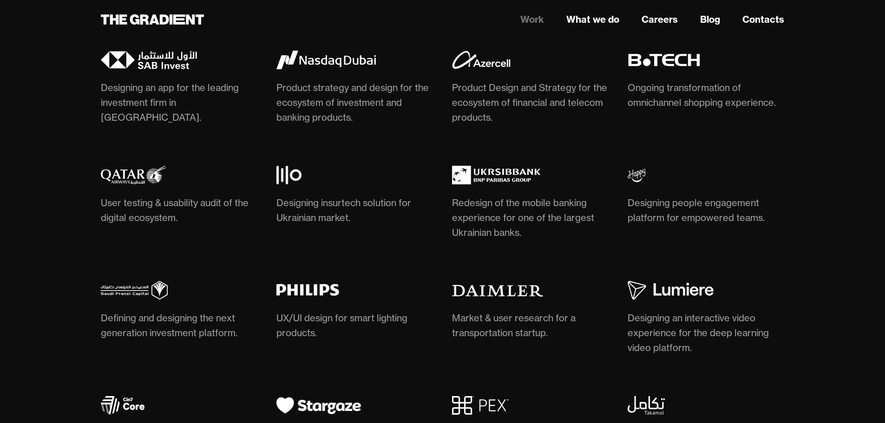 The width and height of the screenshot is (885, 423). Describe the element at coordinates (706, 333) in the screenshot. I see `div: Designing an interactive video experience for the deep learning video platform.` at that location.